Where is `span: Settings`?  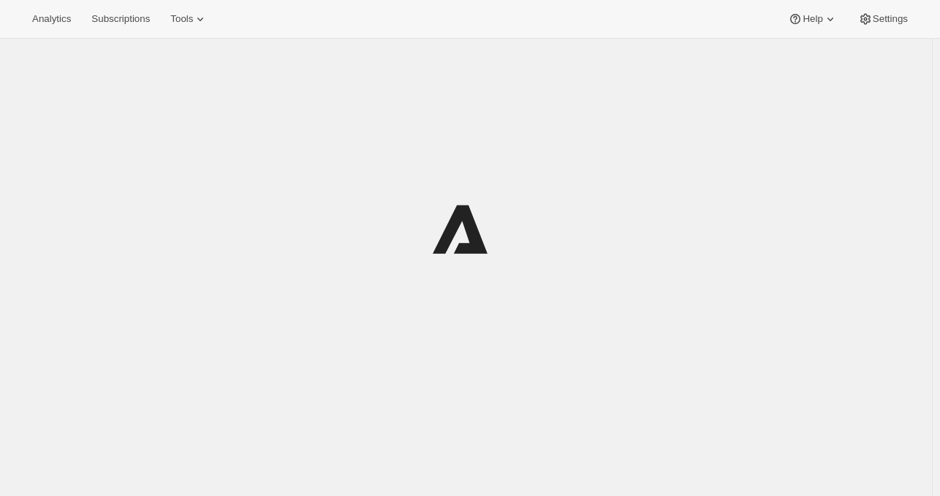 span: Settings is located at coordinates (891, 19).